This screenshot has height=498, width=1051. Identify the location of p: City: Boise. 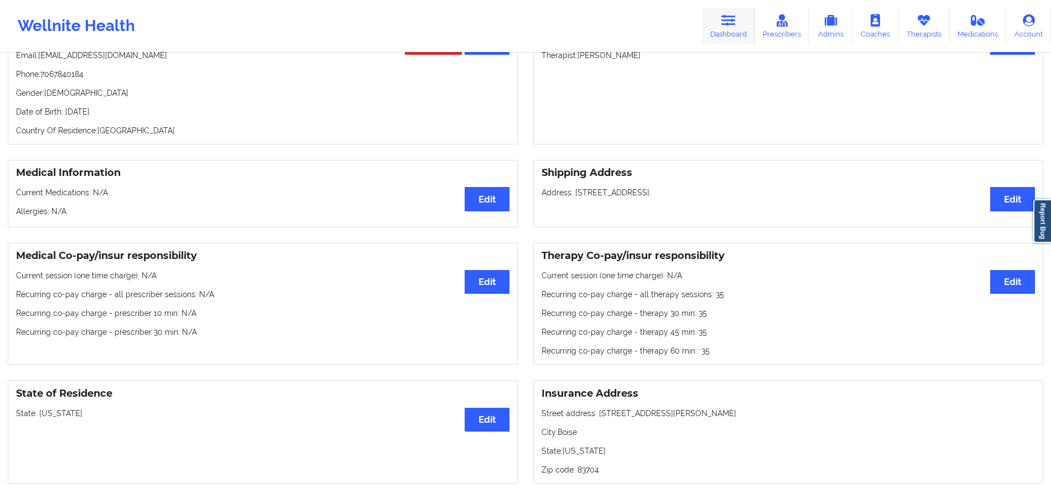
(788, 432).